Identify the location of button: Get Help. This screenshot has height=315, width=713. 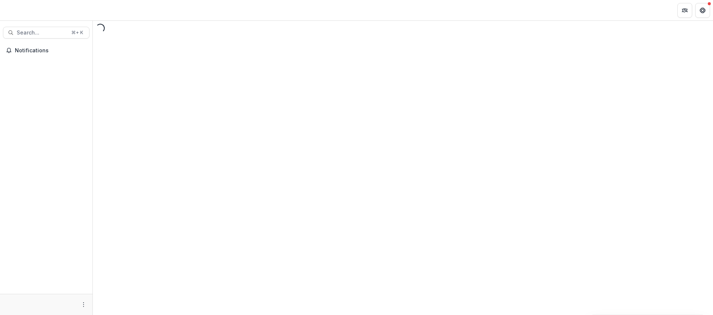
(703, 10).